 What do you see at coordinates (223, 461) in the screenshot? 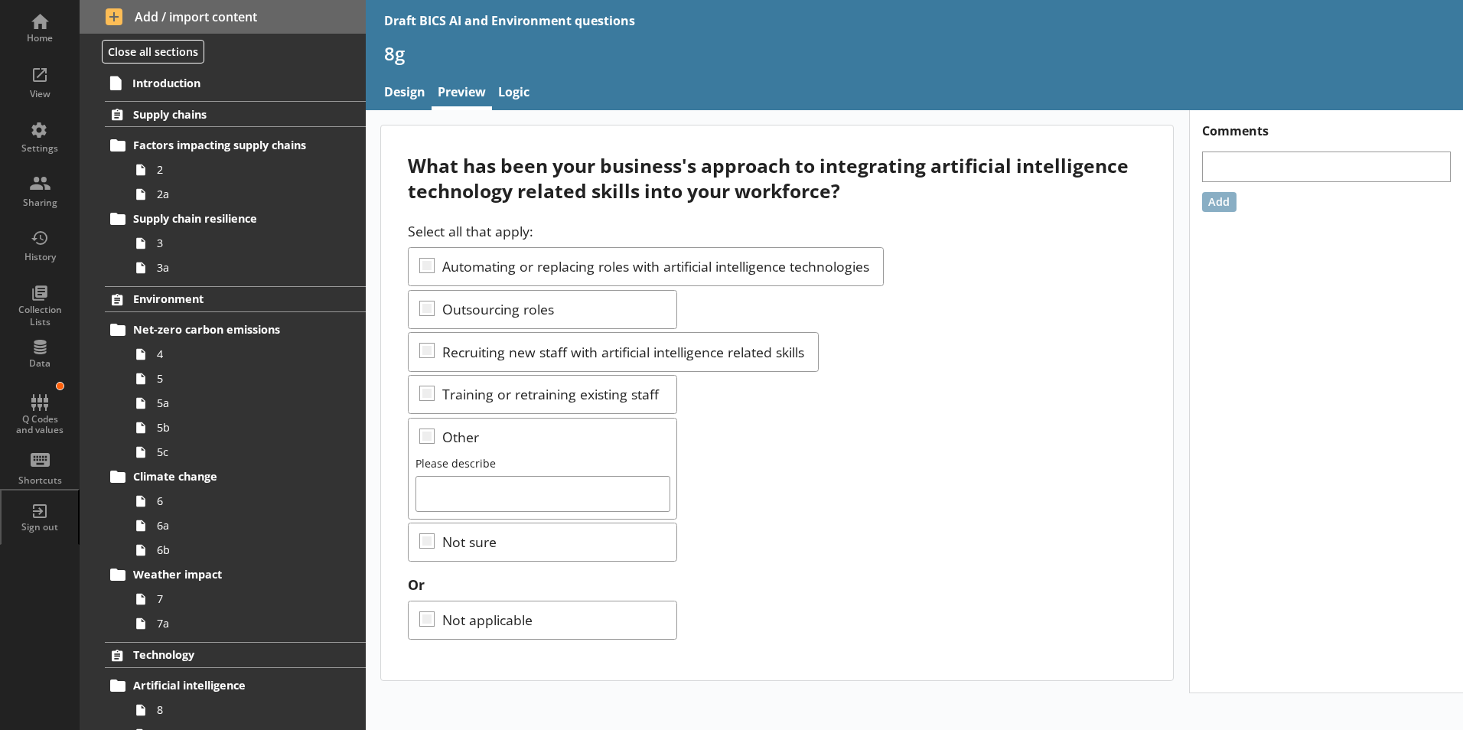
I see `li: EnvironmentNet-zero carbon emissions455a5b5cClimate change66a6bWeather impact77a` at bounding box center [223, 461].